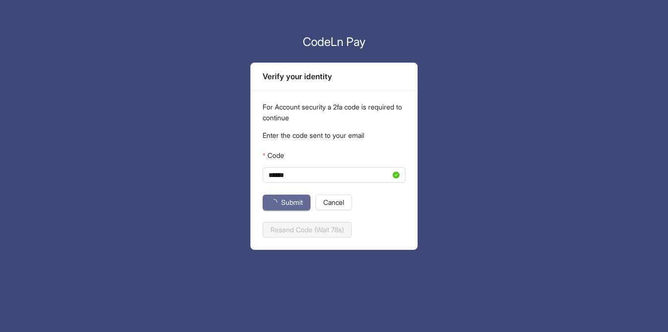  What do you see at coordinates (330, 175) in the screenshot?
I see `input: Code` at bounding box center [330, 175].